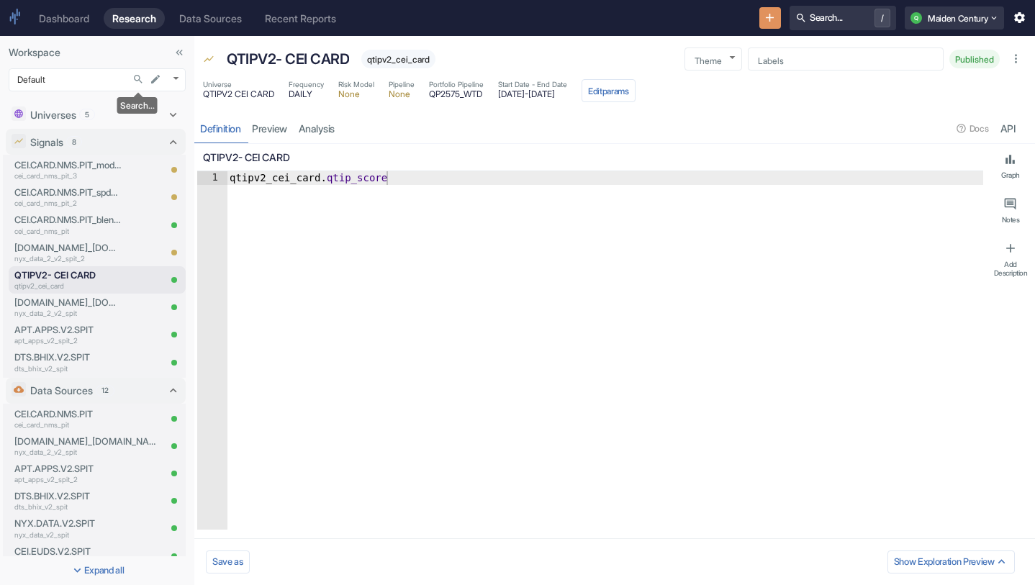 The height and width of the screenshot is (585, 1035). I want to click on div: Q, so click(916, 18).